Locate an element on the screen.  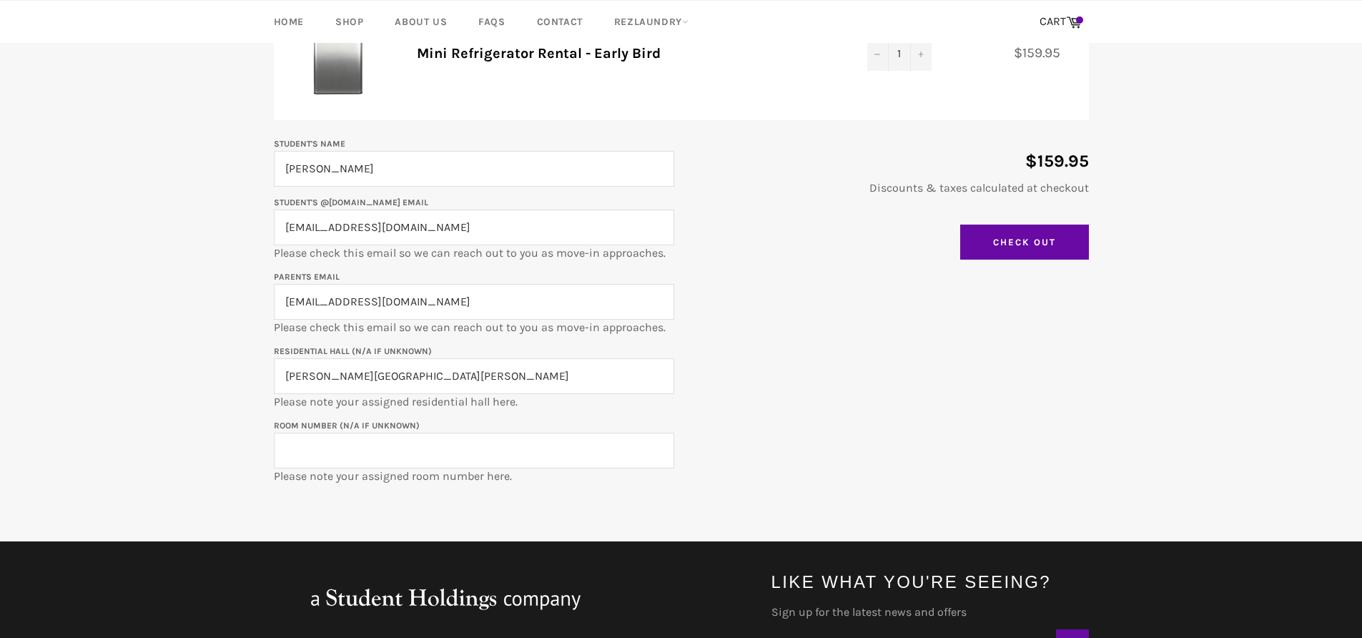
label: Student's Name is located at coordinates (310, 144).